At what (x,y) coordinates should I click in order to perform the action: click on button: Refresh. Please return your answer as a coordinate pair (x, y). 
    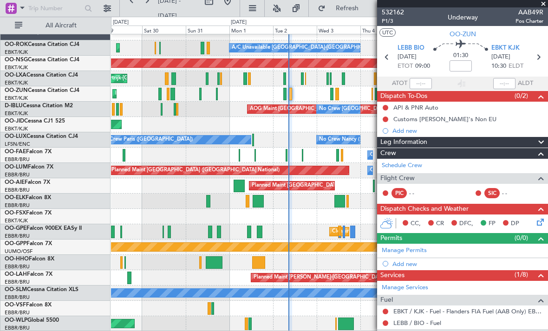
    Looking at the image, I should click on (342, 8).